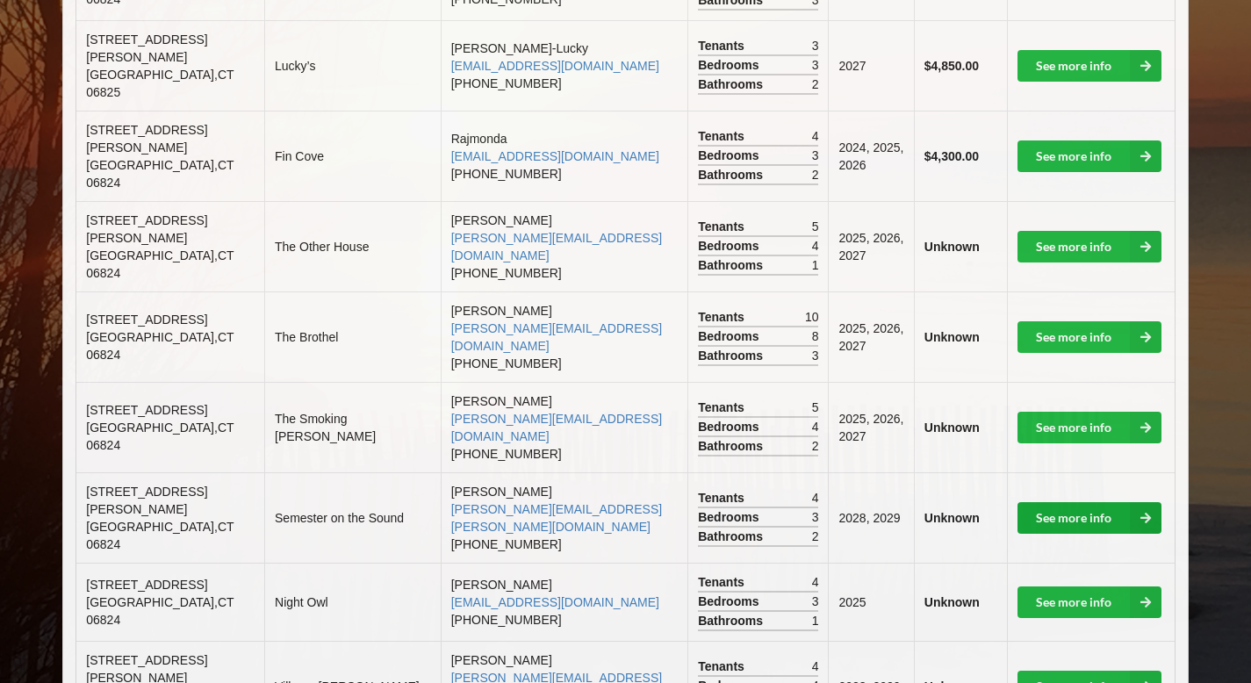 Image resolution: width=1251 pixels, height=683 pixels. I want to click on td: Semester on the Sound, so click(352, 517).